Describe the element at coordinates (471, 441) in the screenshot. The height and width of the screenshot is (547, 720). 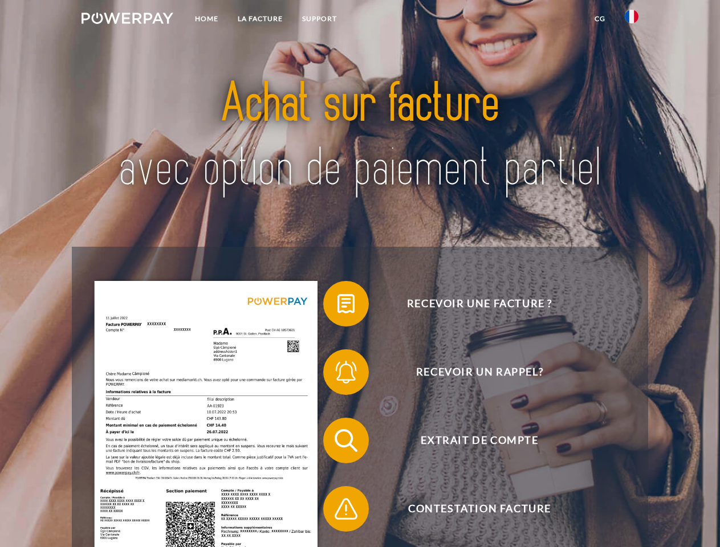
I see `a: Extrait de compte` at that location.